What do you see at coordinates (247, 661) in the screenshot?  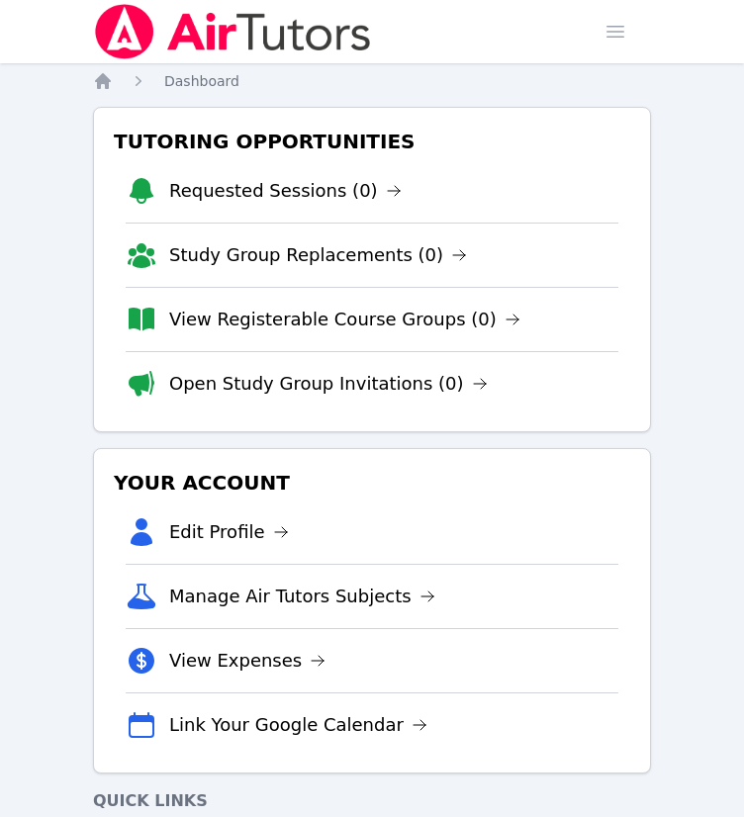 I see `a: View Expenses` at bounding box center [247, 661].